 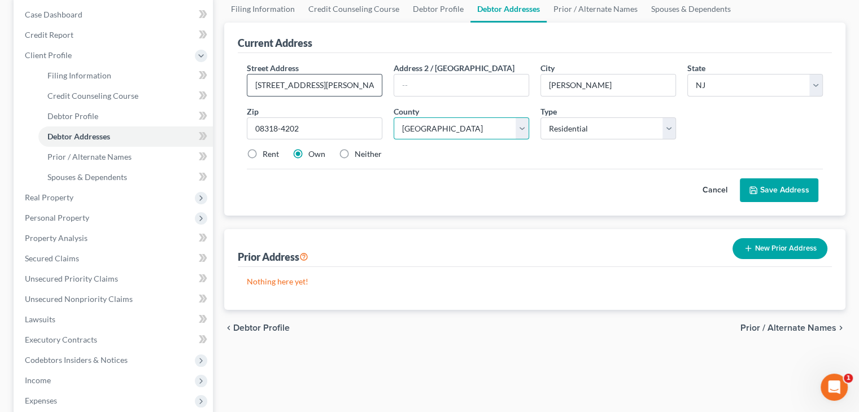 What do you see at coordinates (61, 340) in the screenshot?
I see `span: Executory Contracts` at bounding box center [61, 340].